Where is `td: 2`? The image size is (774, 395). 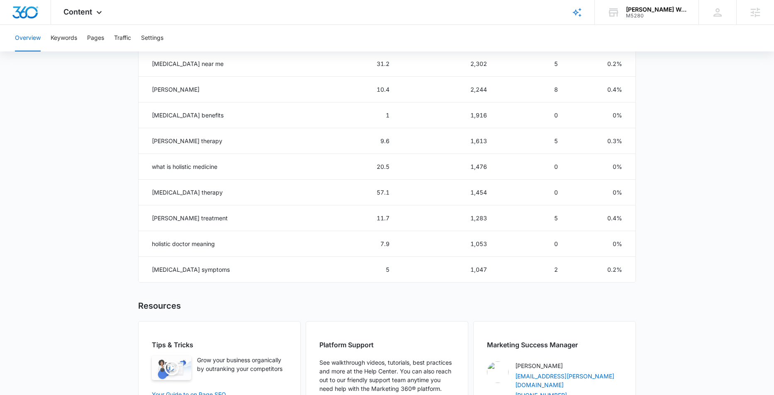
td: 2 is located at coordinates (532, 269).